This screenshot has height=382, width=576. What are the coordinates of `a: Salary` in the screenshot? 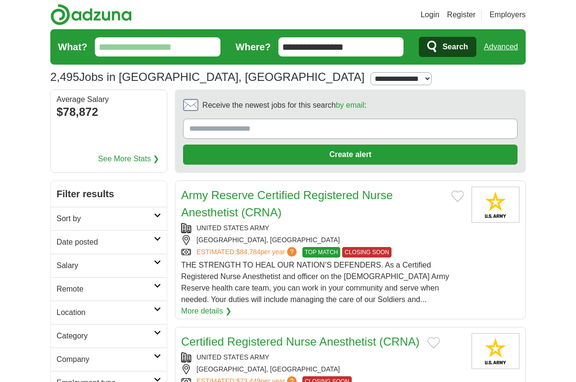 It's located at (109, 265).